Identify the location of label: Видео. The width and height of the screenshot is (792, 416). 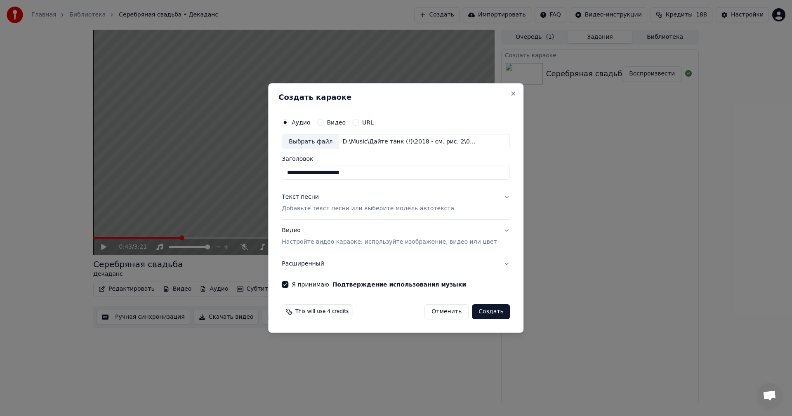
(336, 123).